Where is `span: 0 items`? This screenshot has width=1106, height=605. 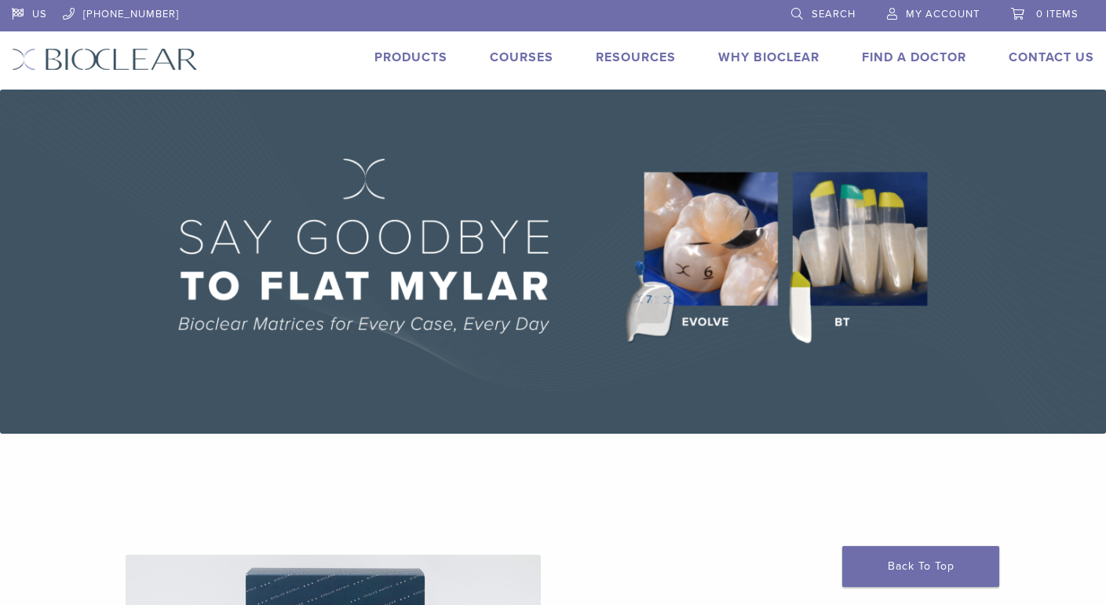 span: 0 items is located at coordinates (1058, 14).